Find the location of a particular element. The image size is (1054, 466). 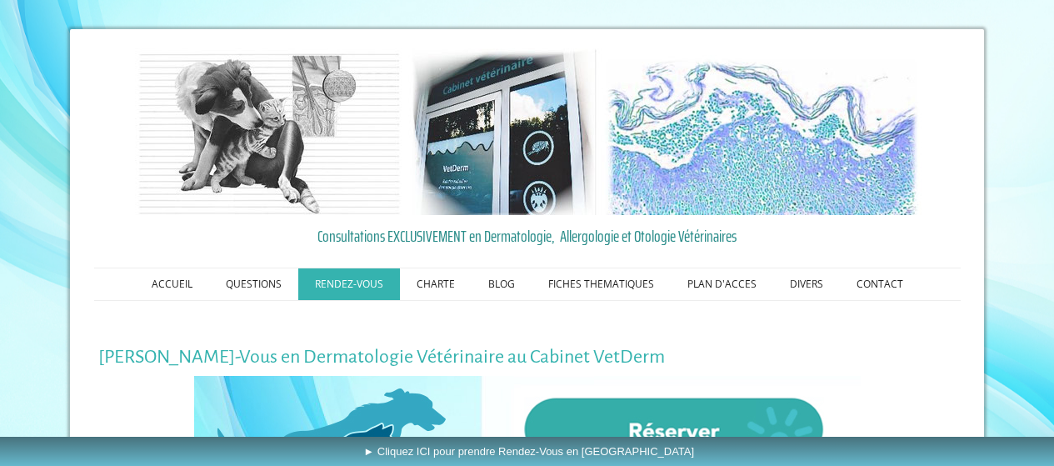

a: DIVERS is located at coordinates (806, 284).